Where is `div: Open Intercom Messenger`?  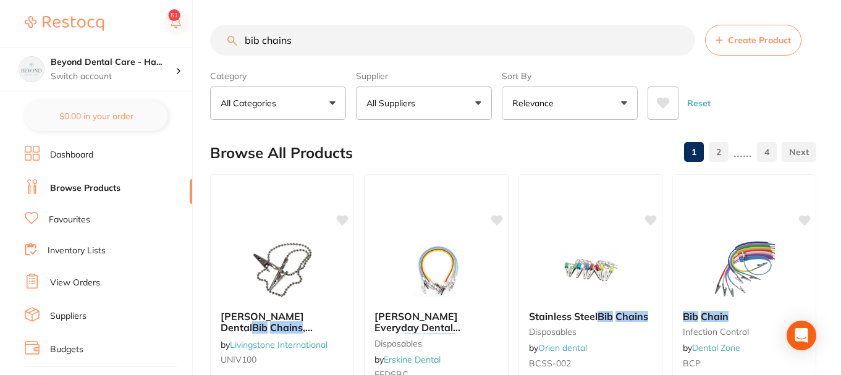
div: Open Intercom Messenger is located at coordinates (801, 336).